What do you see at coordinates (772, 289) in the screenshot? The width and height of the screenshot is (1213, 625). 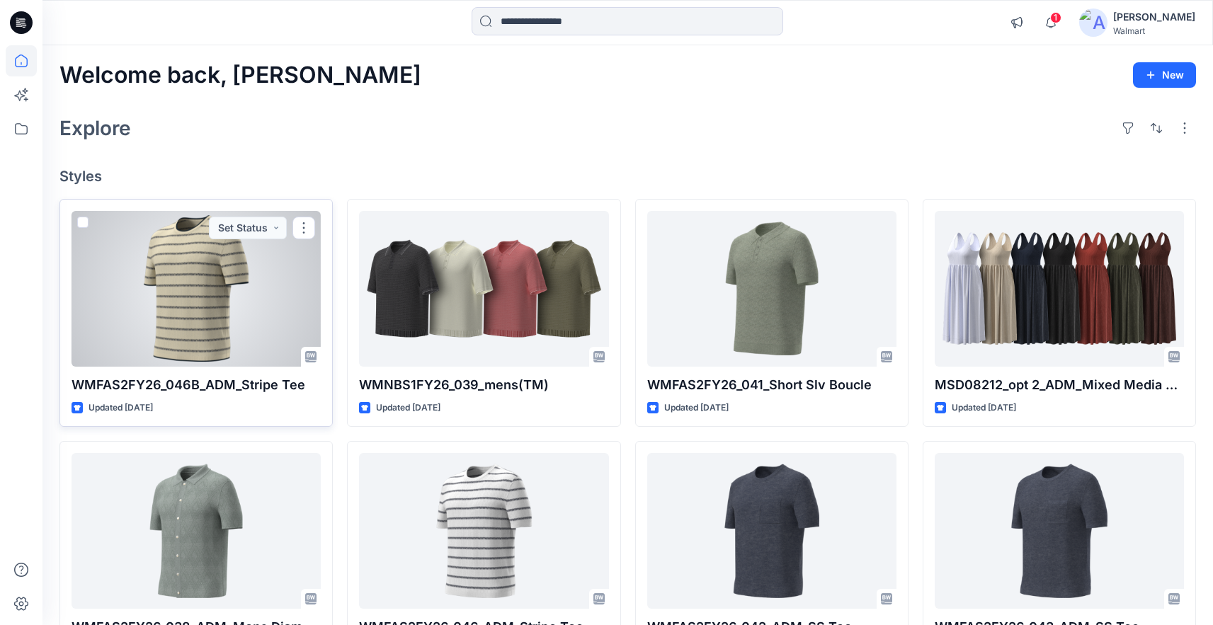 I see `a: WMFAS2FY26_041_Short Slv Boucle` at bounding box center [772, 289].